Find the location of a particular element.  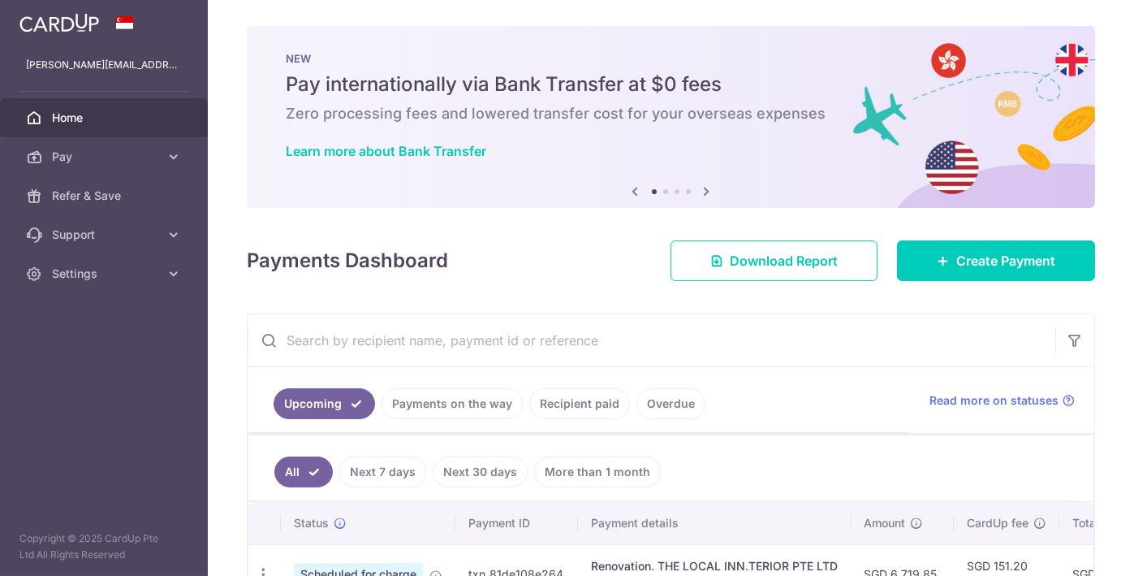

span: Amount is located at coordinates (884, 523).